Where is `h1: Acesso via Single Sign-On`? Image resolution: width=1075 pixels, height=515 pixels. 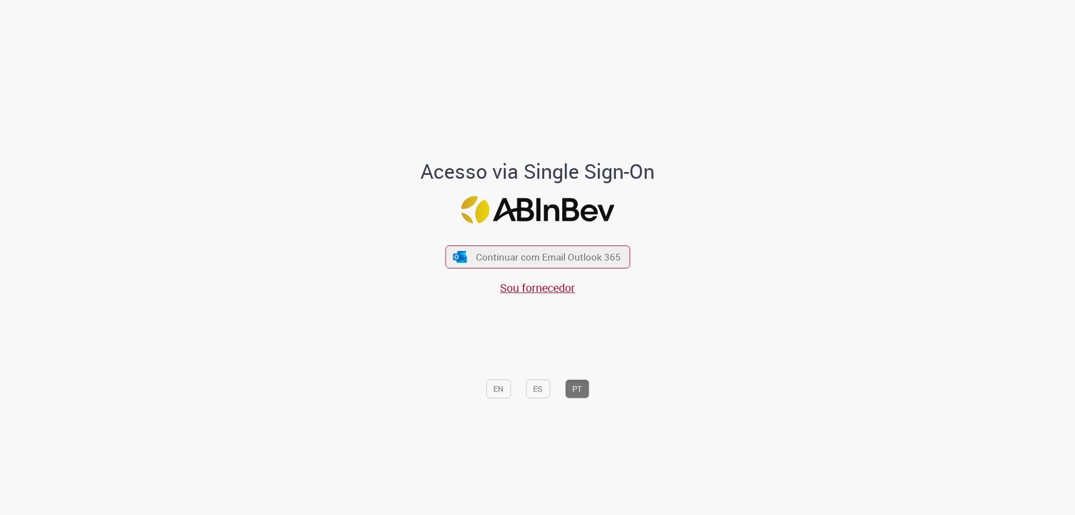
h1: Acesso via Single Sign-On is located at coordinates (538, 171).